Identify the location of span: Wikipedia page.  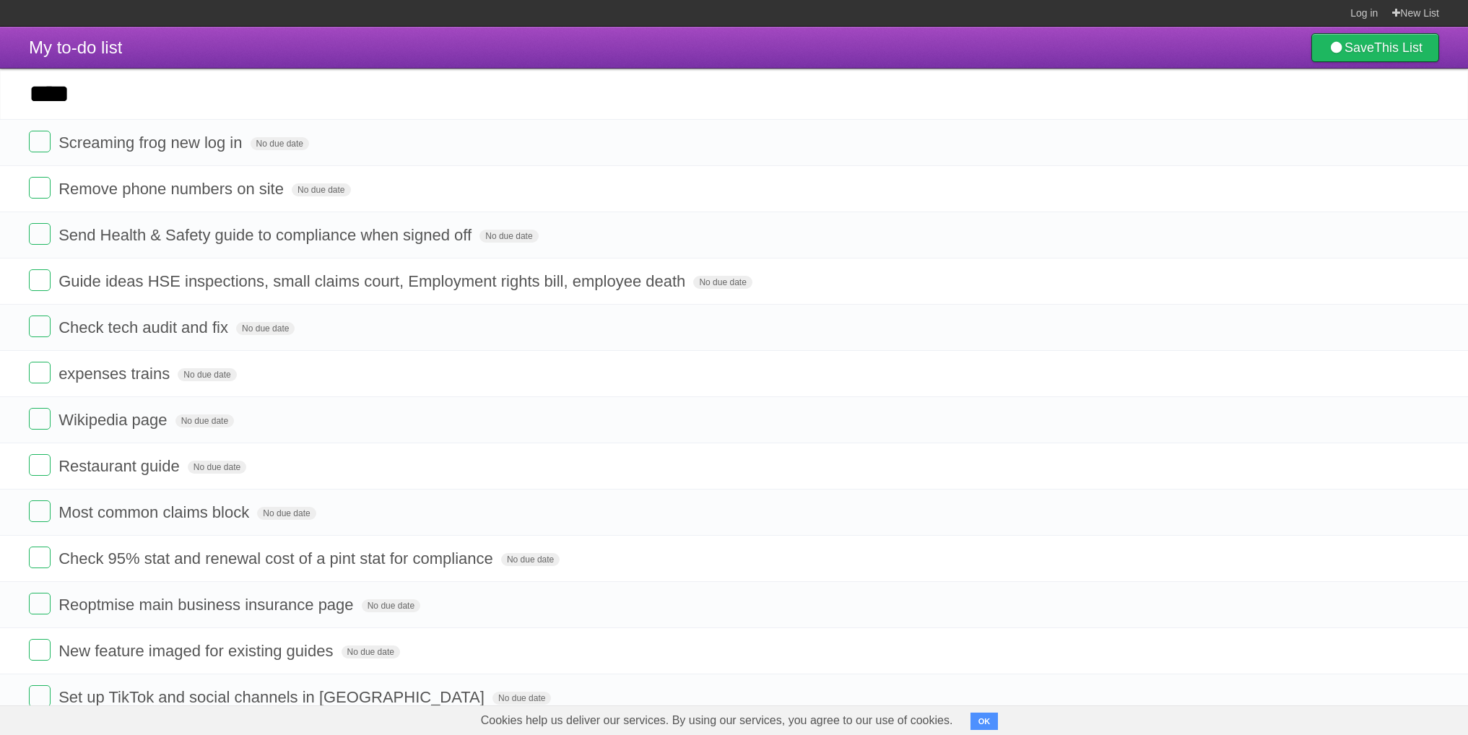
(114, 420).